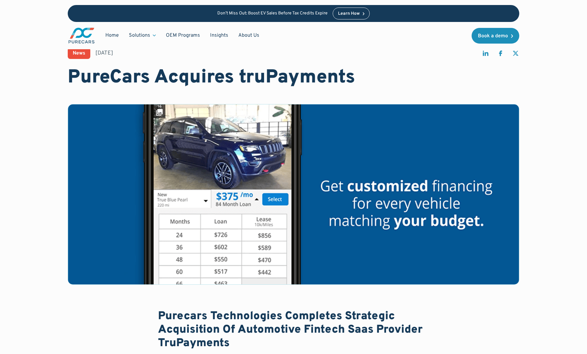  I want to click on h1: PureCars Acquires truPayments, so click(294, 78).